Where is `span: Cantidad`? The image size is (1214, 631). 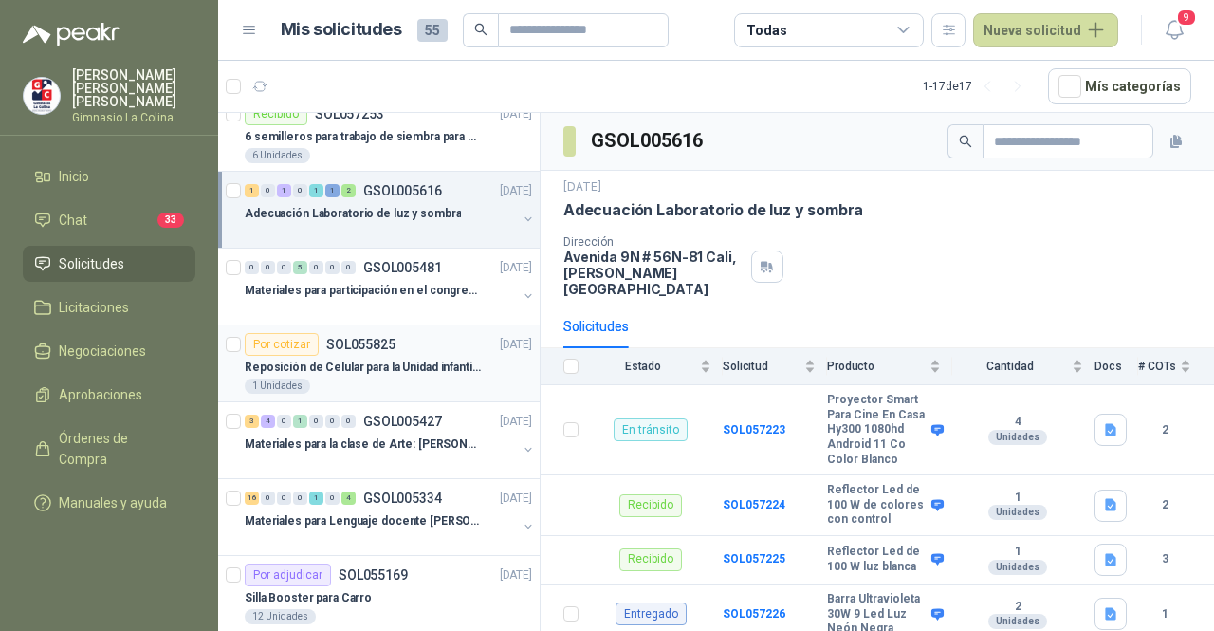
span: Cantidad is located at coordinates (1010, 366).